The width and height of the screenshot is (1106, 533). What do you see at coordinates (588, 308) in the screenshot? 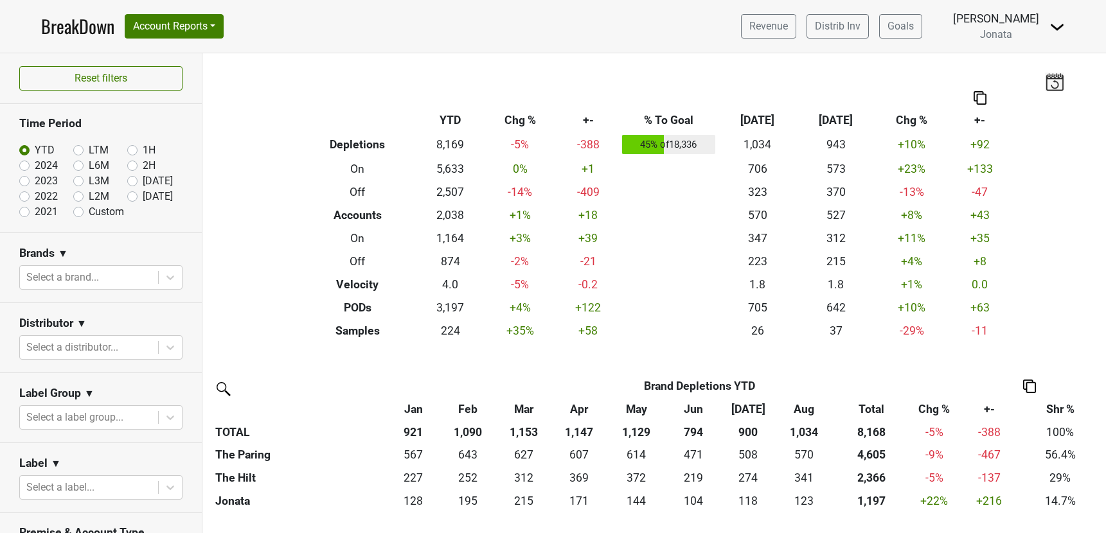
I see `td: +122` at bounding box center [588, 308].